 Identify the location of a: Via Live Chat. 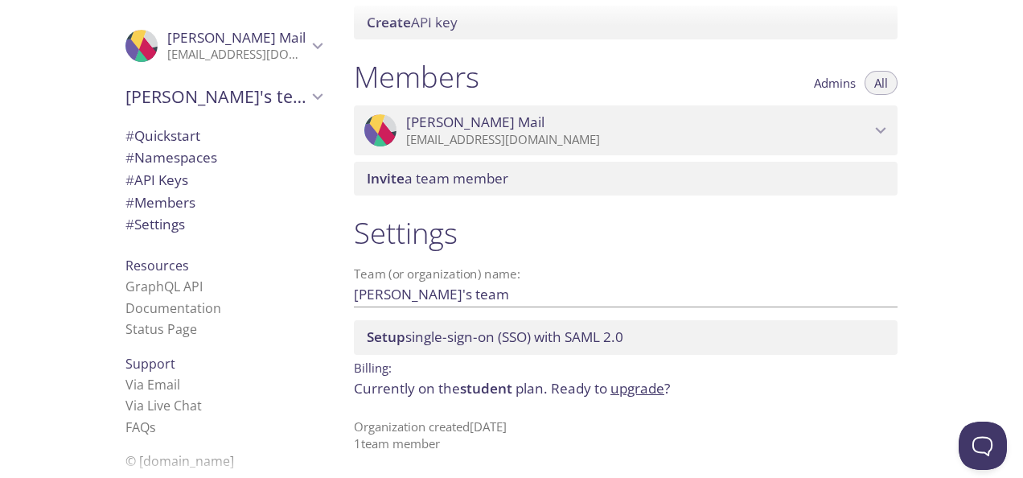
(163, 405).